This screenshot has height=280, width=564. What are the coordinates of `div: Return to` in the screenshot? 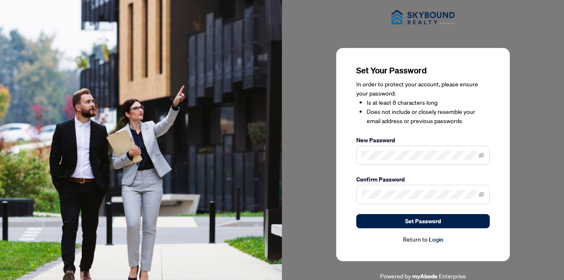 It's located at (423, 239).